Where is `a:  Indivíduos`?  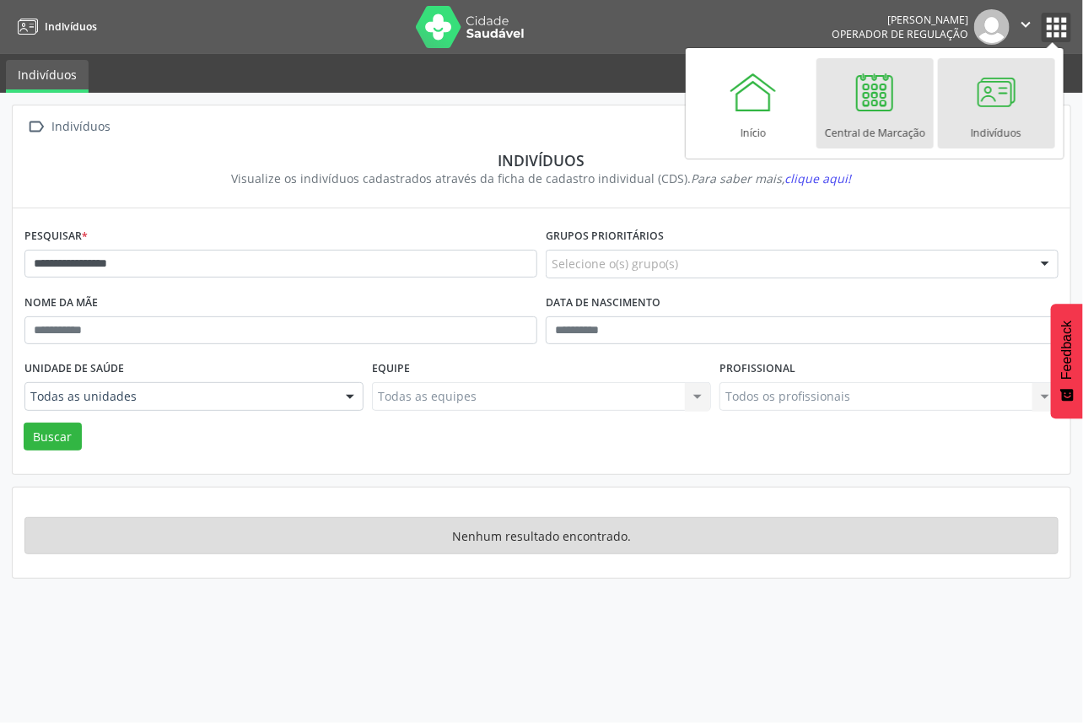 a:  Indivíduos is located at coordinates (69, 127).